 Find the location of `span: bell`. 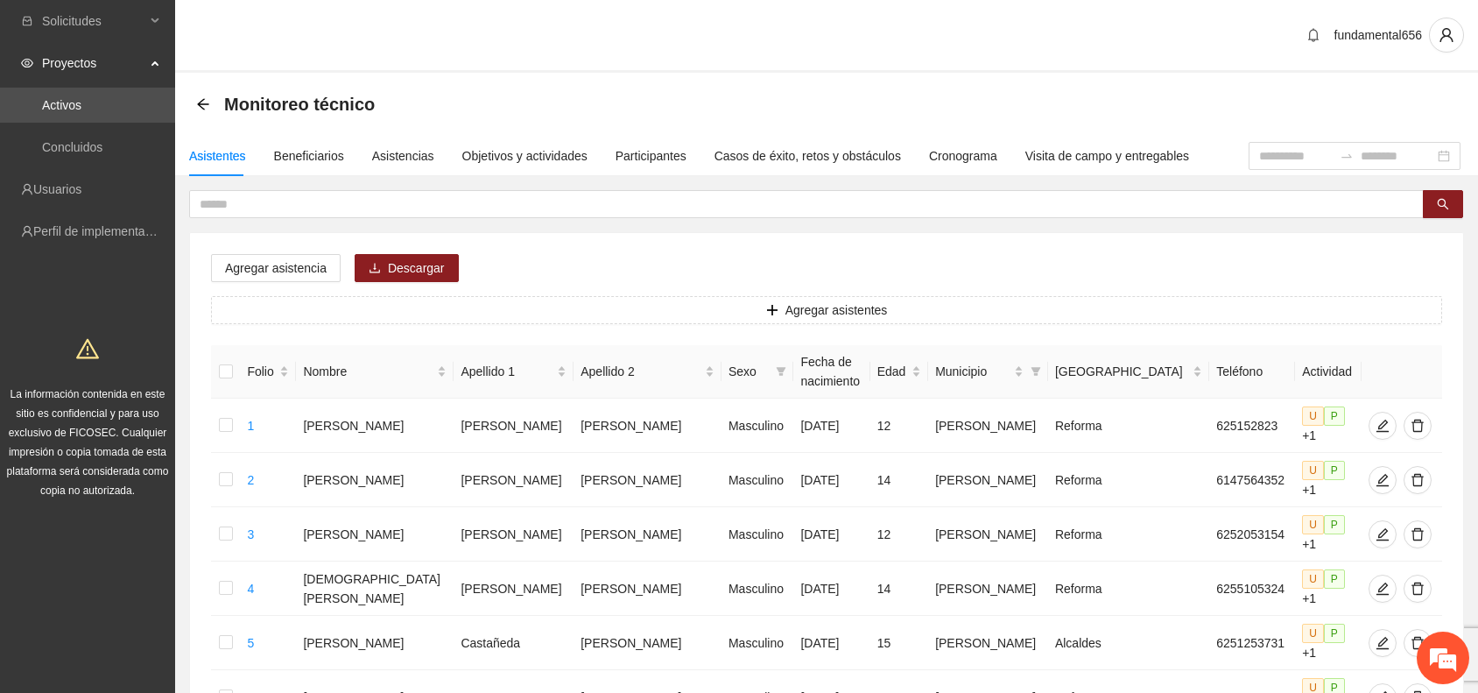

span: bell is located at coordinates (1314, 35).